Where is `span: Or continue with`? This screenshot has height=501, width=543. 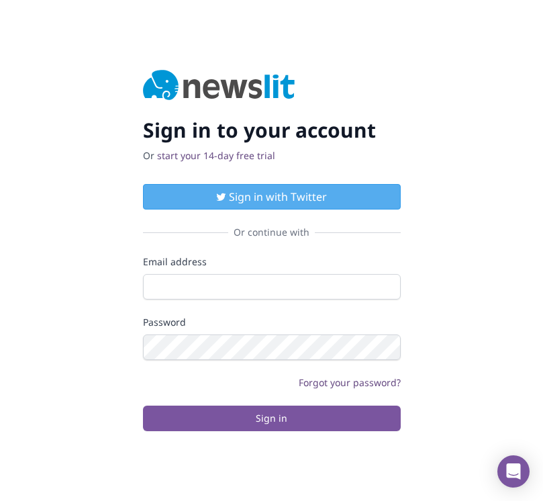 span: Or continue with is located at coordinates (271, 232).